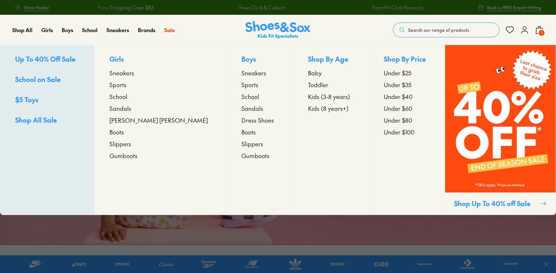 The height and width of the screenshot is (273, 556). I want to click on span: Store Finder, so click(36, 7).